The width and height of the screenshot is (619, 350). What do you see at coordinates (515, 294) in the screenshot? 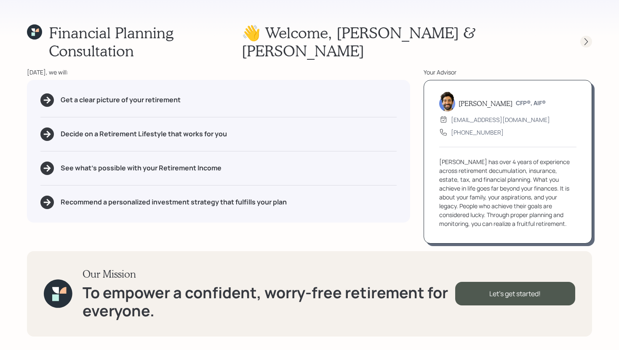
I see `div: Let's get started!` at bounding box center [515, 294].